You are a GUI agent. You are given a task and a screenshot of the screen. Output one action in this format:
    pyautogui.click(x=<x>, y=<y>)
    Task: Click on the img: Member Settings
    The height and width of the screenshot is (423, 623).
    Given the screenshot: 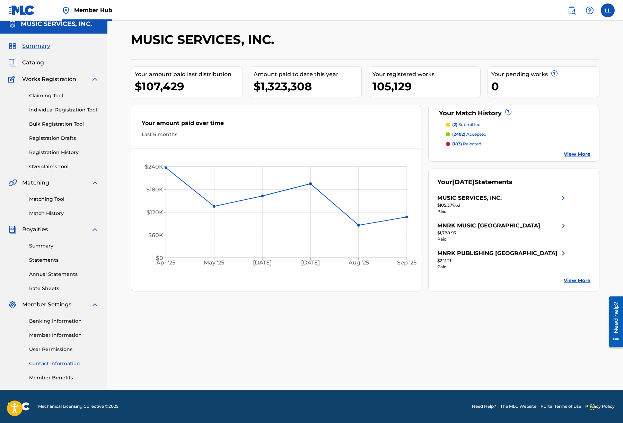 What is the action you would take?
    pyautogui.click(x=12, y=305)
    